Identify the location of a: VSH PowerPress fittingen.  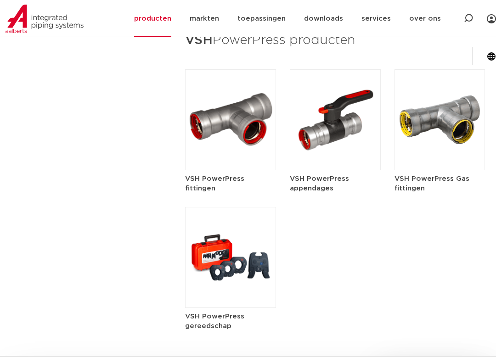
(231, 155).